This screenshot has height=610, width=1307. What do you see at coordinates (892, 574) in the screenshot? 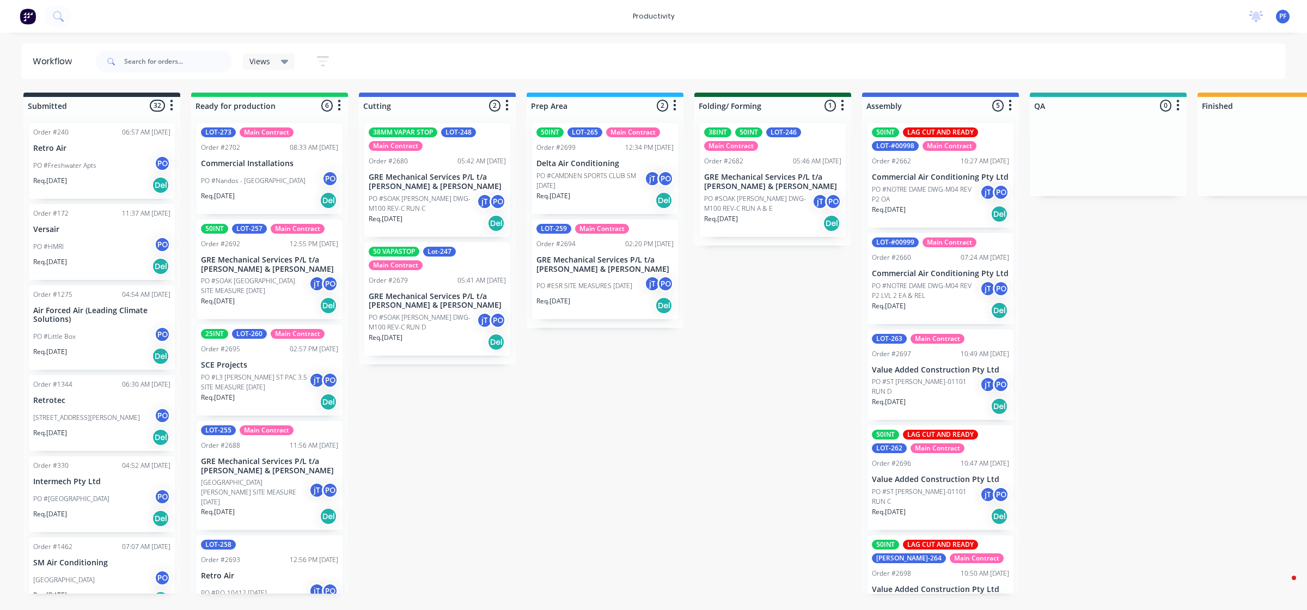
I see `div: Order #2698` at bounding box center [892, 574].